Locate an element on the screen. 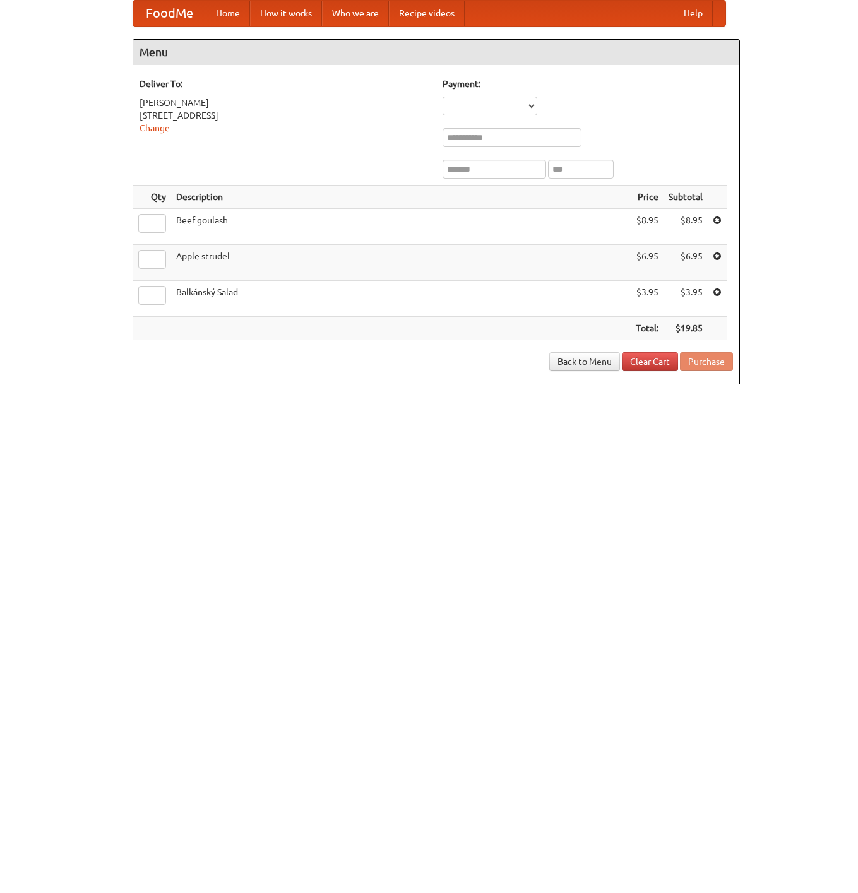 The image size is (858, 893). a: Who we are is located at coordinates (355, 13).